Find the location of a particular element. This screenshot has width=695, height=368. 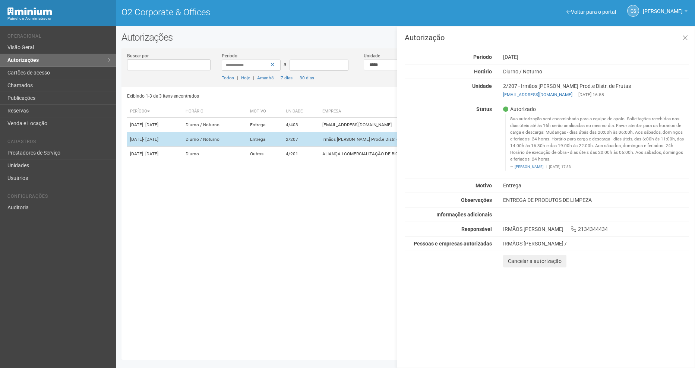

h3: Autorização is located at coordinates (547, 38).